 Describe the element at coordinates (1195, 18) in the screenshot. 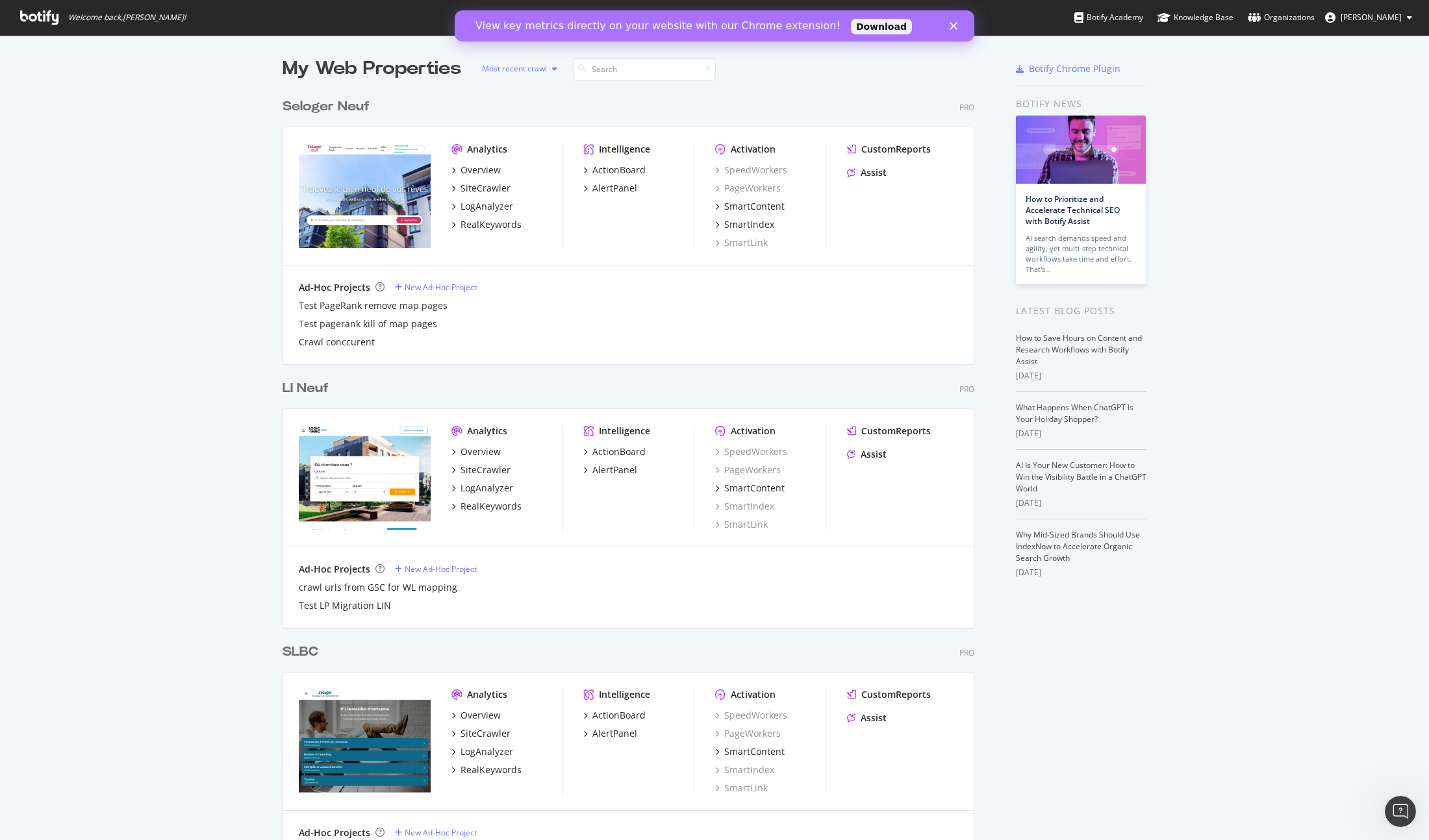

I see `div: Knowledge Base` at that location.